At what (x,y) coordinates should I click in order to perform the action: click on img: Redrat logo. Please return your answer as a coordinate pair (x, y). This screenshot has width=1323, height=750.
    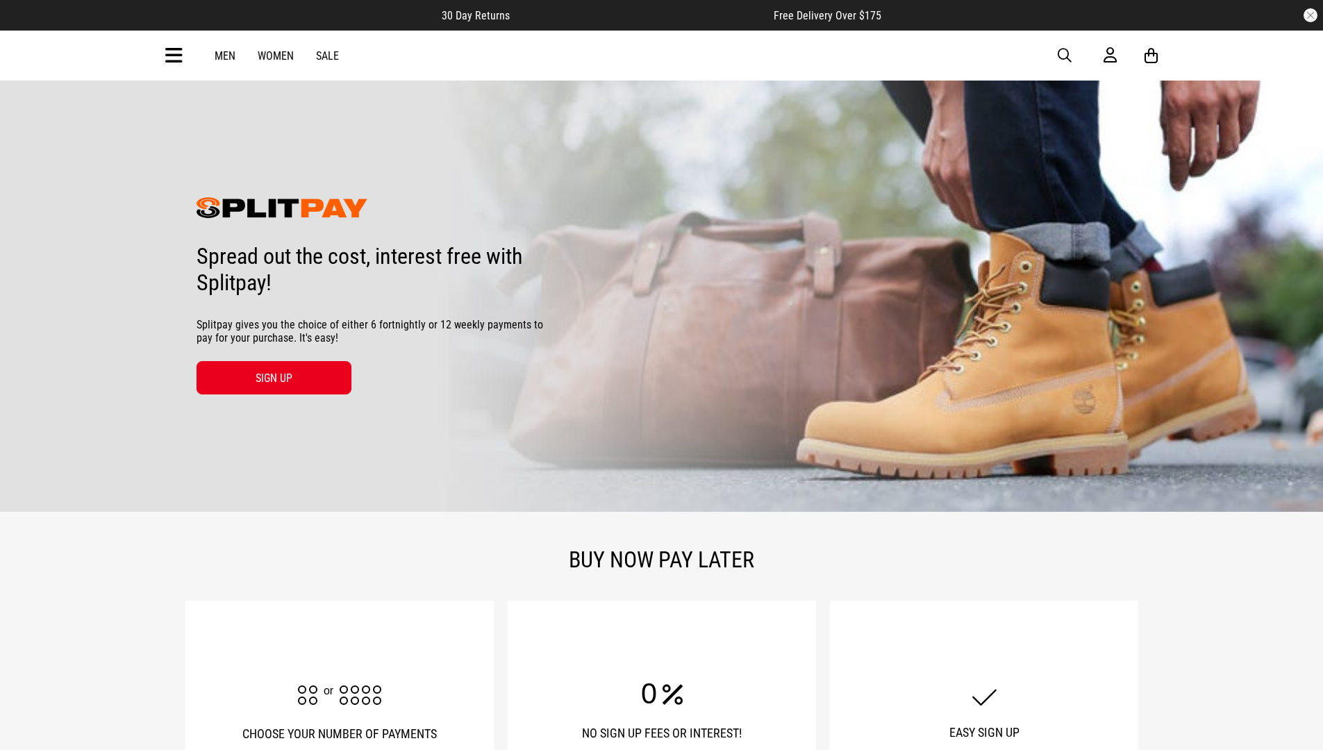
    Looking at the image, I should click on (663, 56).